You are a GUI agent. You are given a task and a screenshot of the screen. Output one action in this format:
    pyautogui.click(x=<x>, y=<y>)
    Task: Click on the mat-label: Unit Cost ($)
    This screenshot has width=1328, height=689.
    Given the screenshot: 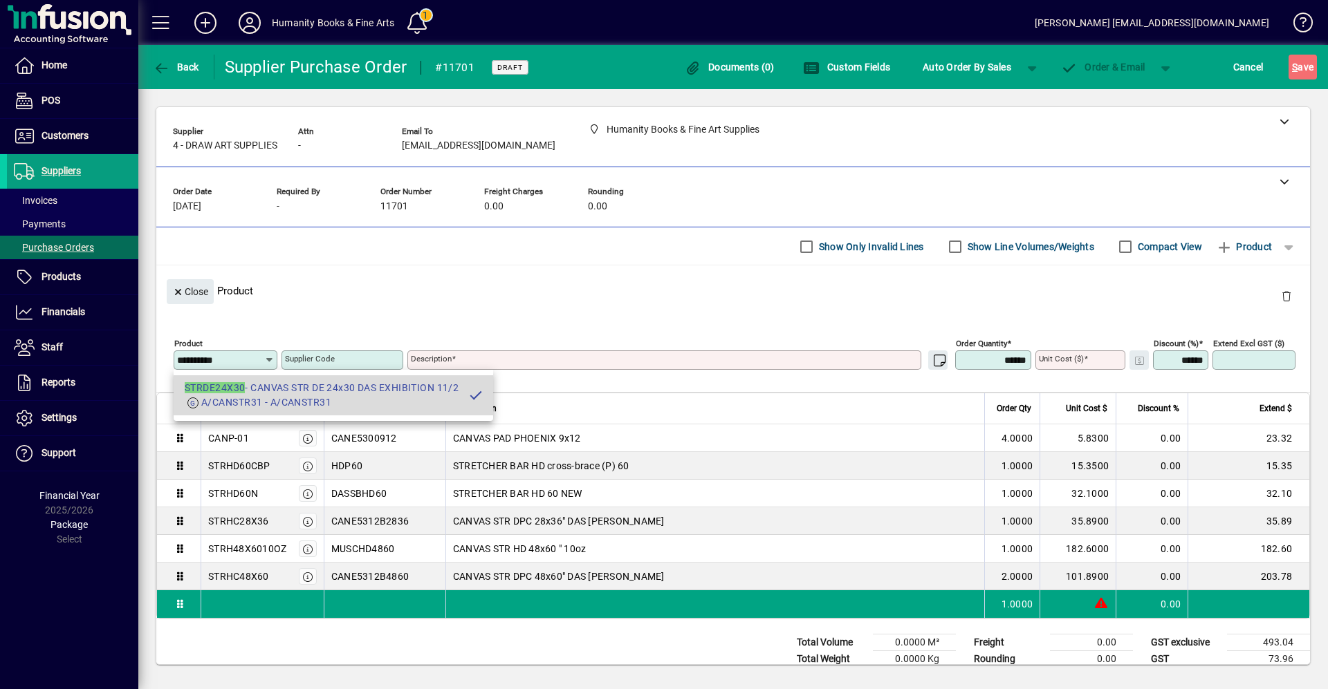 What is the action you would take?
    pyautogui.click(x=1061, y=359)
    